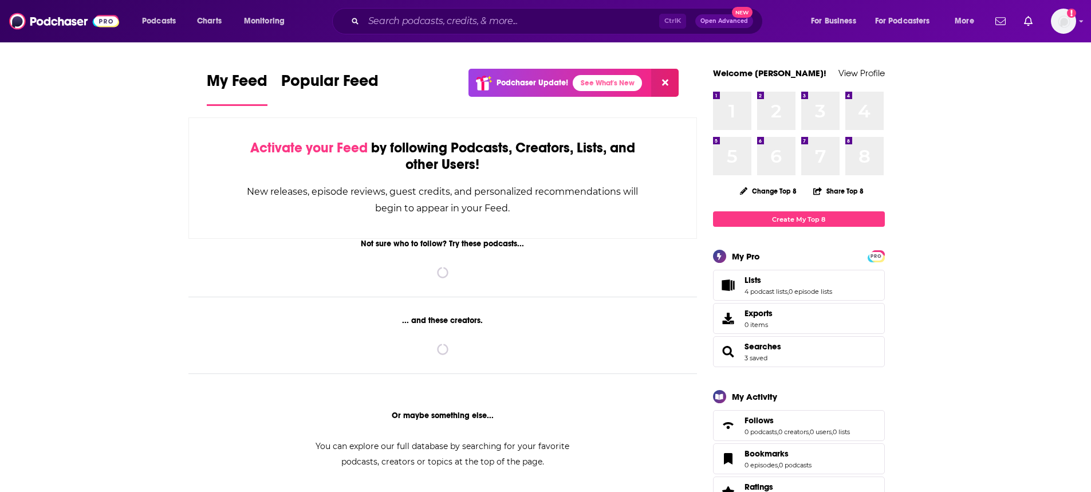  I want to click on a: 0 users, so click(821, 432).